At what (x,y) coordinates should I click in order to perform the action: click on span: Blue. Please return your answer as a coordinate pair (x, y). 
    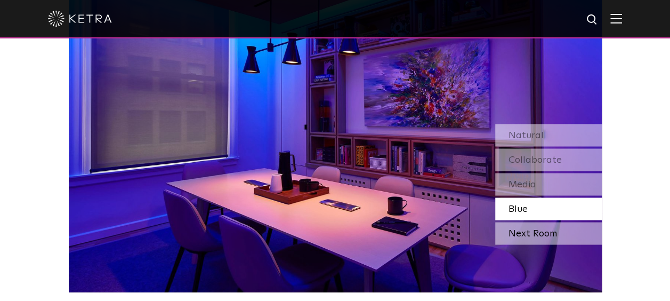
    Looking at the image, I should click on (518, 208).